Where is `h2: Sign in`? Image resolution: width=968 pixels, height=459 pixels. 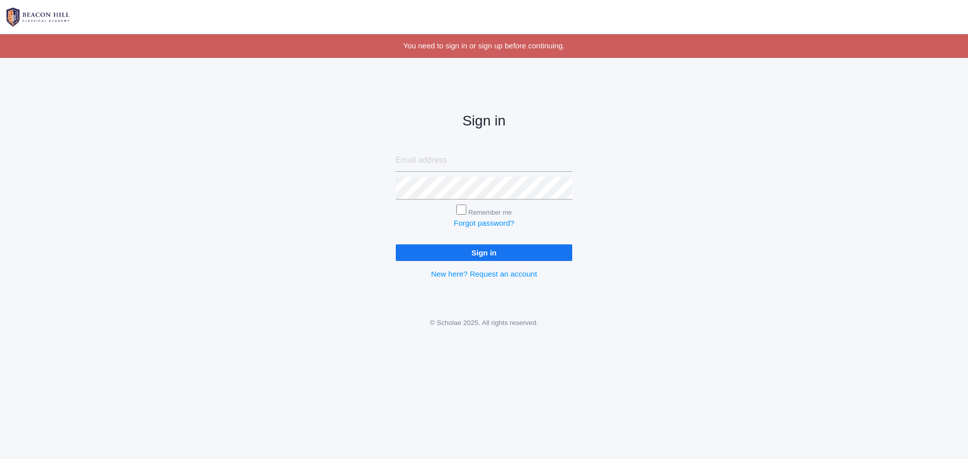 h2: Sign in is located at coordinates (484, 121).